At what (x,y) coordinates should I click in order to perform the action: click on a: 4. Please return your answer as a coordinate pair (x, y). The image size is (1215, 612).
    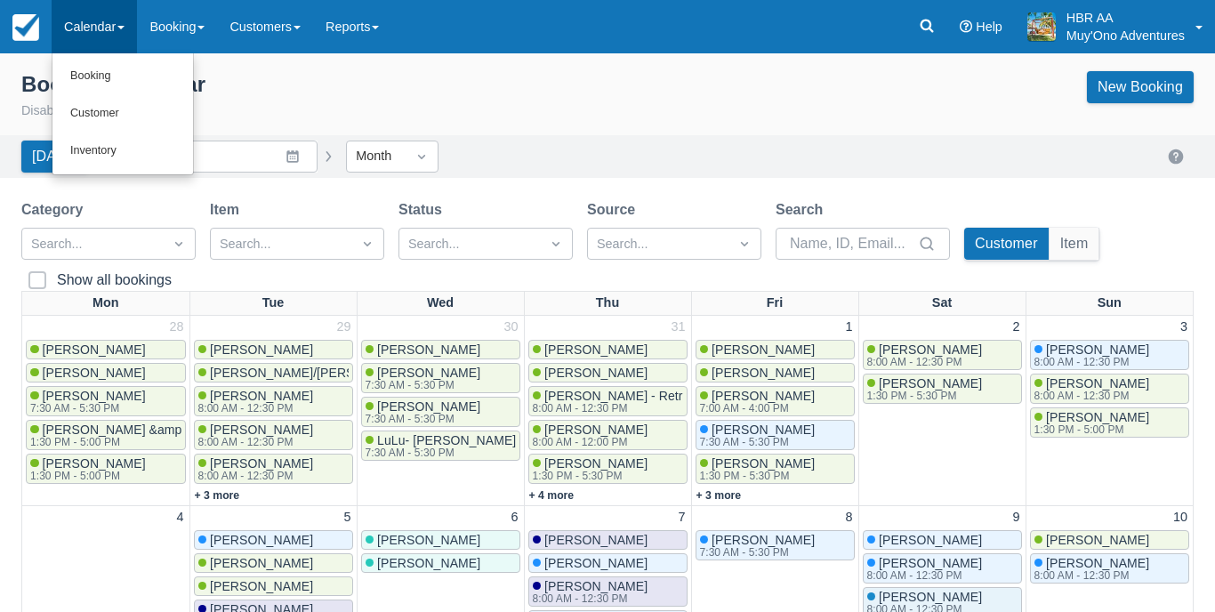
    Looking at the image, I should click on (180, 518).